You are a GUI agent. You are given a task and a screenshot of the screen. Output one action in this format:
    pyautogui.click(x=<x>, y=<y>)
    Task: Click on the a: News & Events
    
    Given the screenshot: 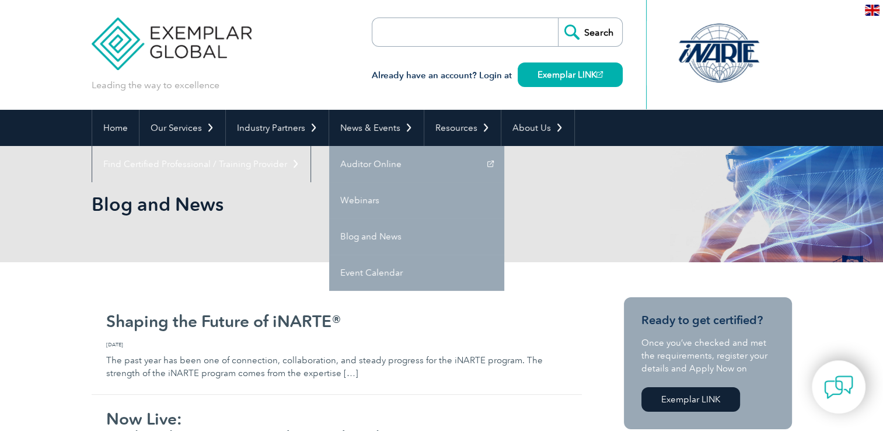 What is the action you would take?
    pyautogui.click(x=376, y=128)
    